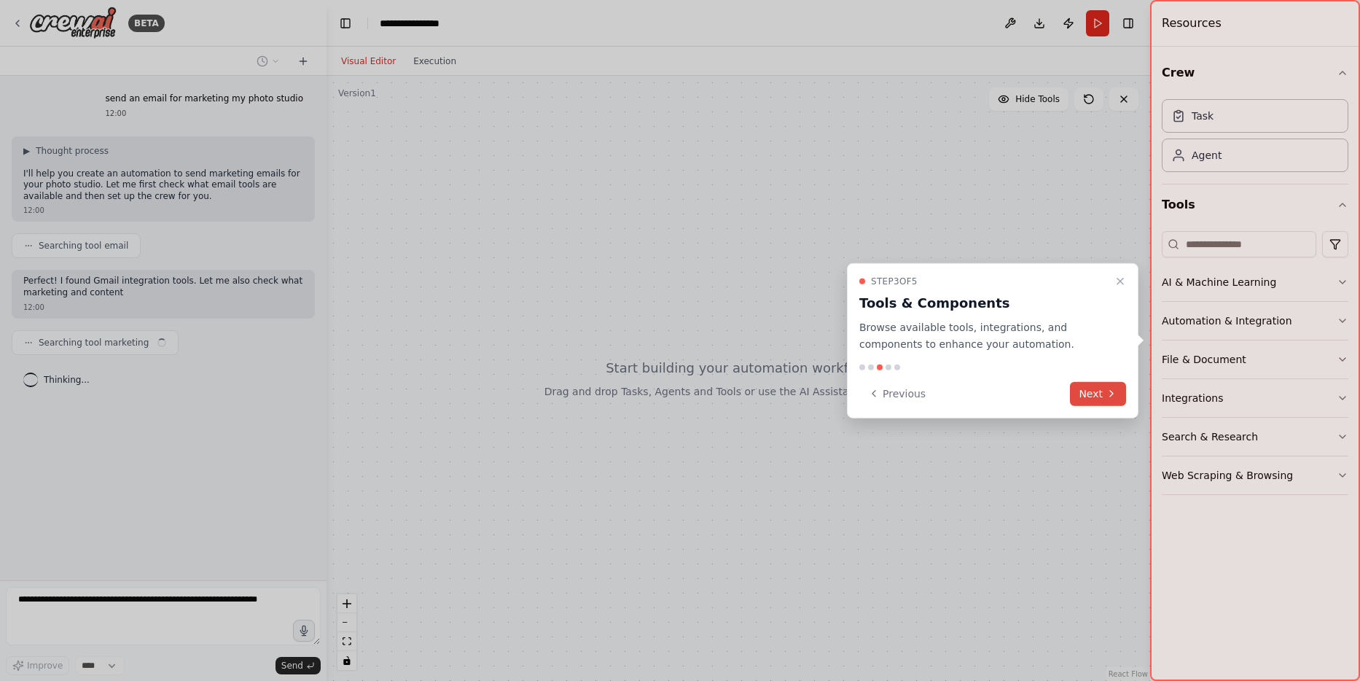 Image resolution: width=1360 pixels, height=681 pixels. What do you see at coordinates (345, 23) in the screenshot?
I see `button: Hide left sidebar` at bounding box center [345, 23].